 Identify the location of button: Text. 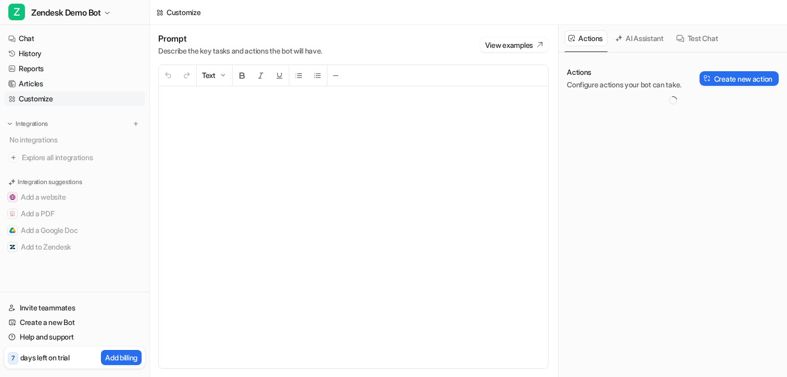
(214, 75).